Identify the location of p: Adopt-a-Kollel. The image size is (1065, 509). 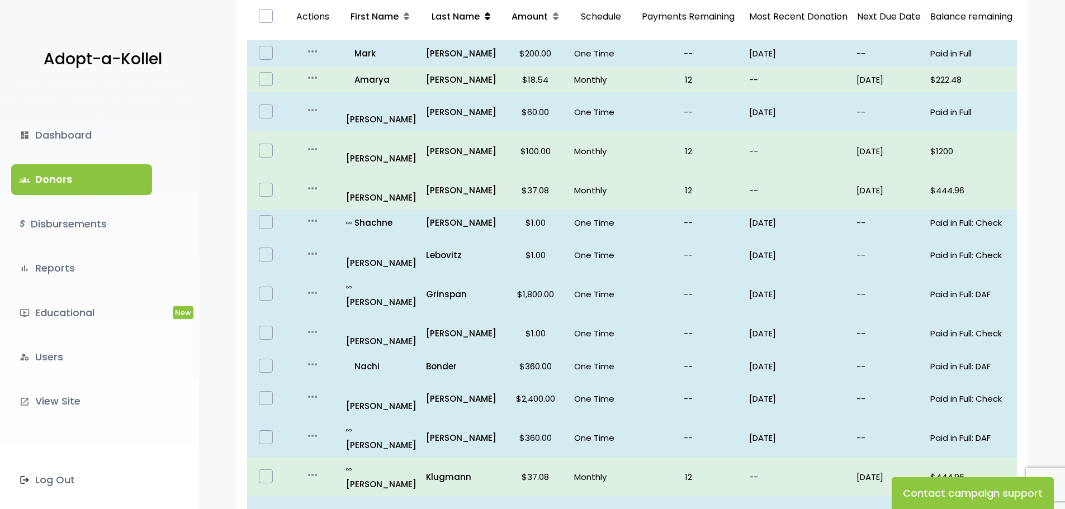
(103, 59).